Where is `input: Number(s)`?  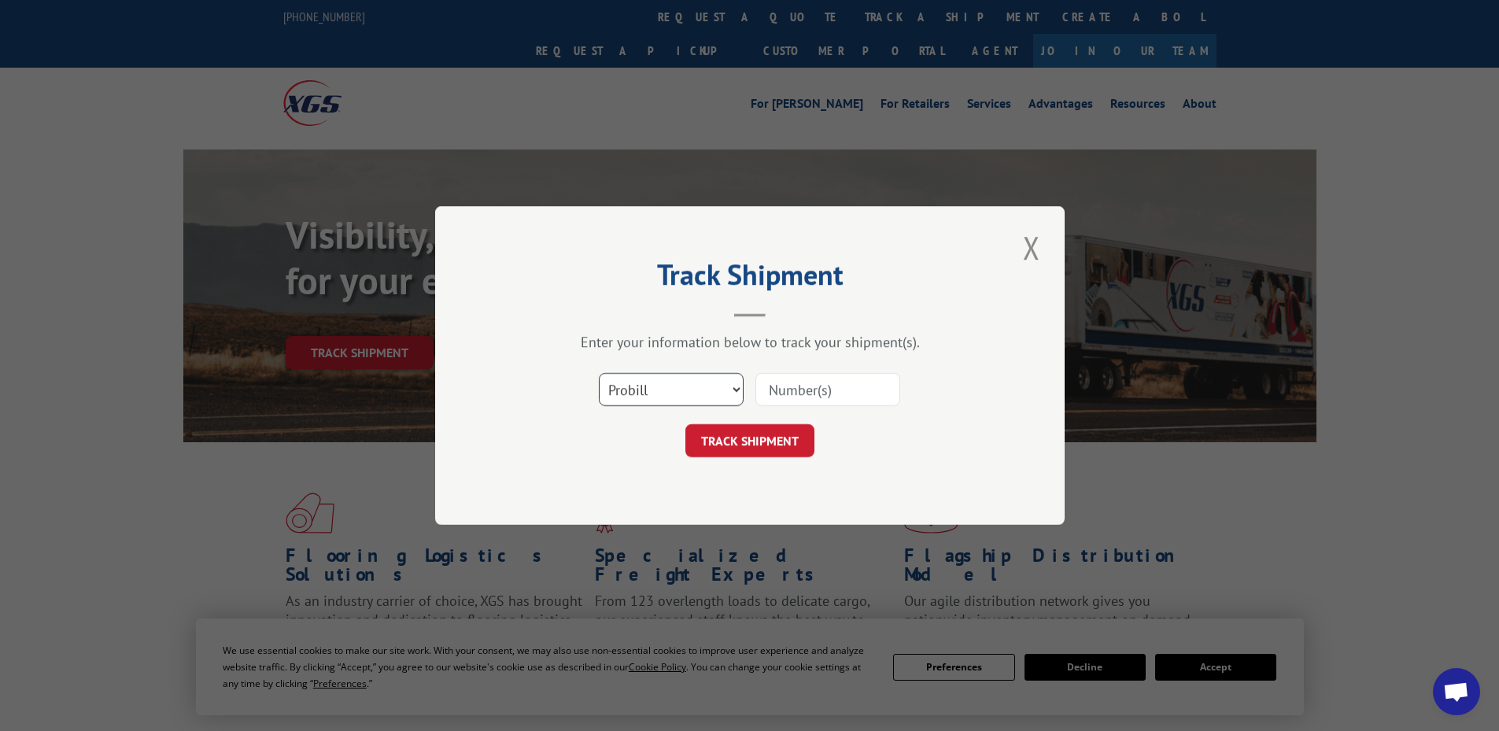
input: Number(s) is located at coordinates (828, 390).